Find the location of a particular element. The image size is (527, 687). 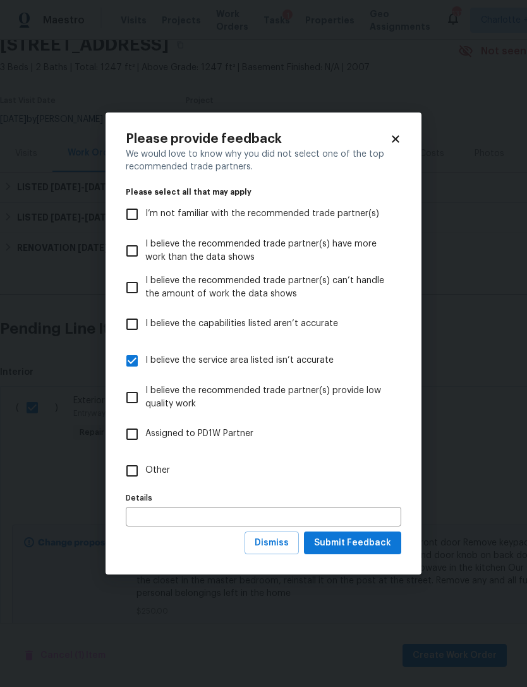

span: I’m not familiar with the recommended trade partner(s) is located at coordinates (262, 214).